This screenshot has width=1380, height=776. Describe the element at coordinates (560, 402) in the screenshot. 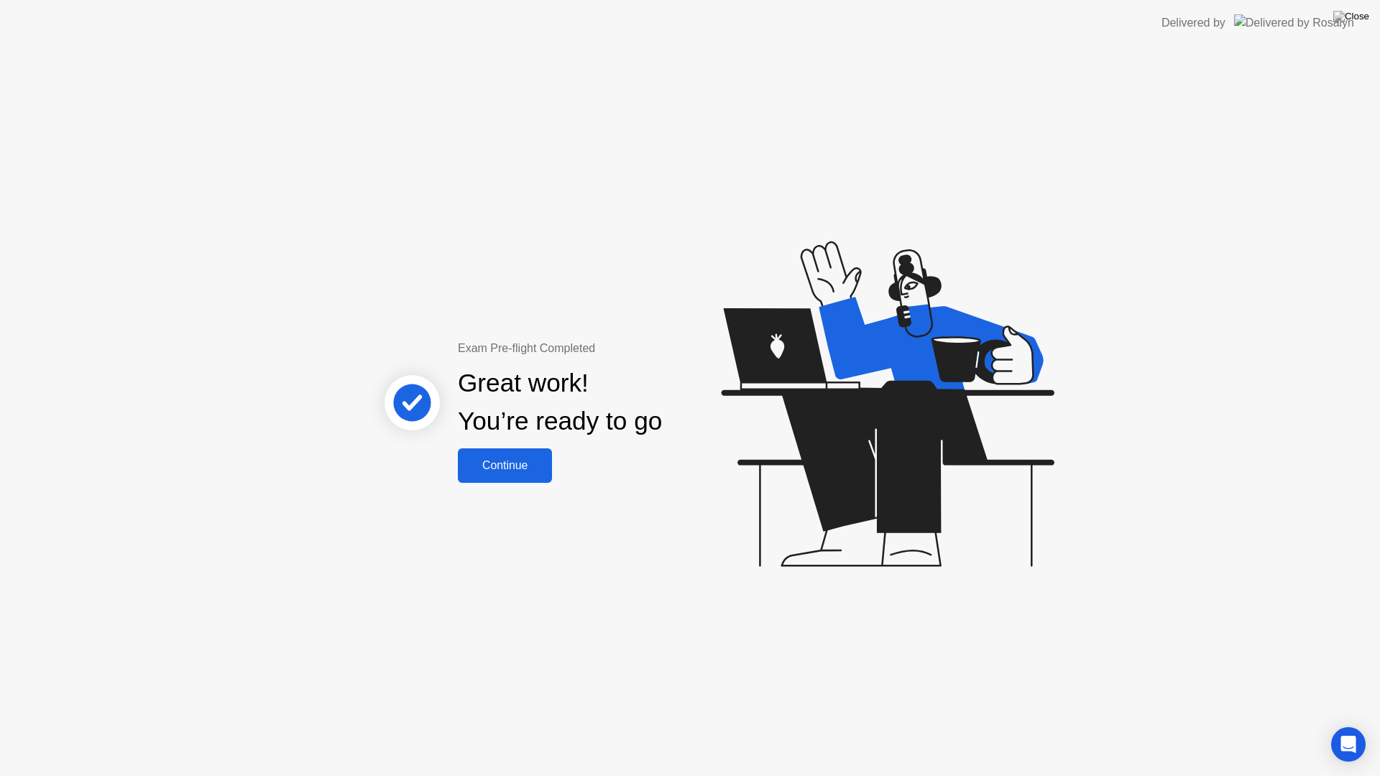

I see `div: Great work! You’re ready to go` at that location.